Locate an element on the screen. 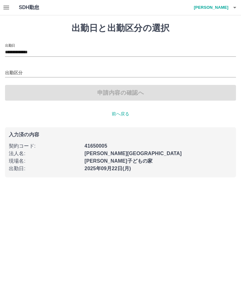  b: 41650005 is located at coordinates (96, 146).